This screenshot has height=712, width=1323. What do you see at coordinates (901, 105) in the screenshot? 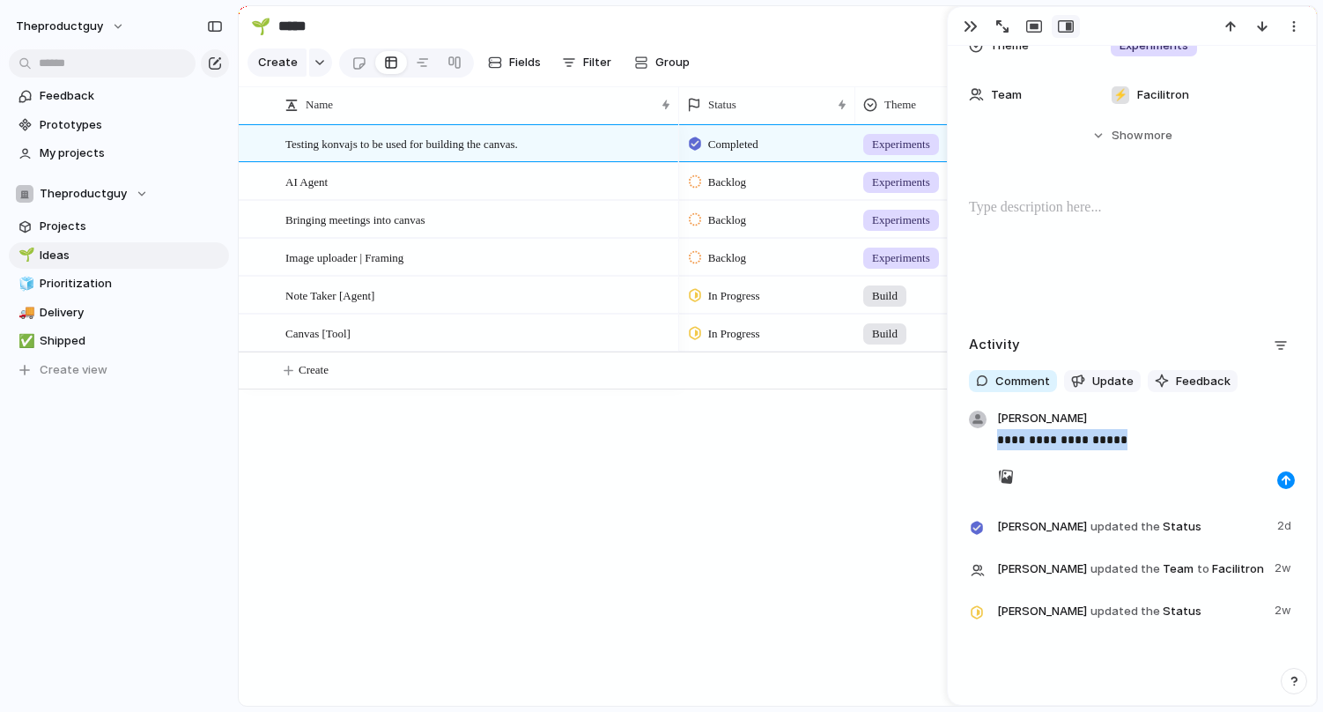
I see `span: Theme` at bounding box center [901, 105].